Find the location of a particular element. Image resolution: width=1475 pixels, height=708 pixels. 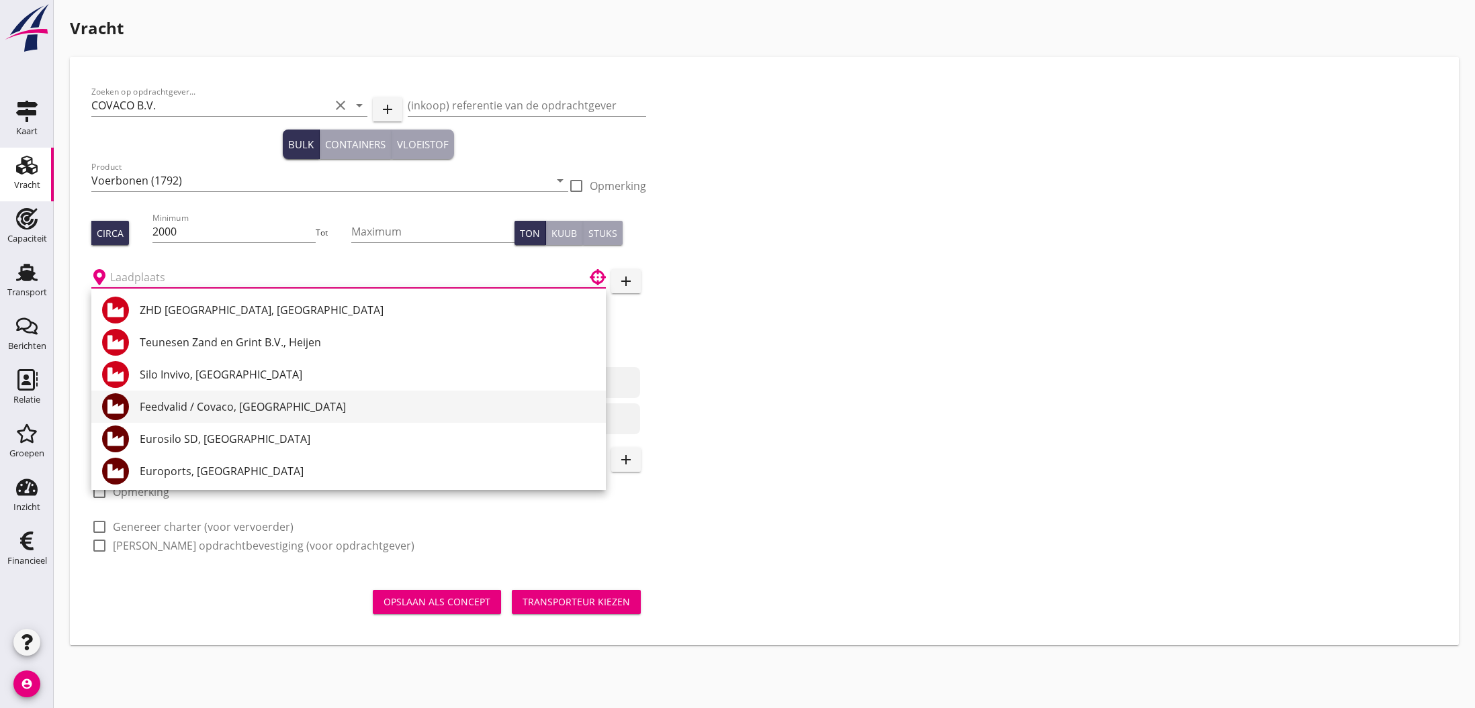

div: Inzicht is located at coordinates (27, 507).